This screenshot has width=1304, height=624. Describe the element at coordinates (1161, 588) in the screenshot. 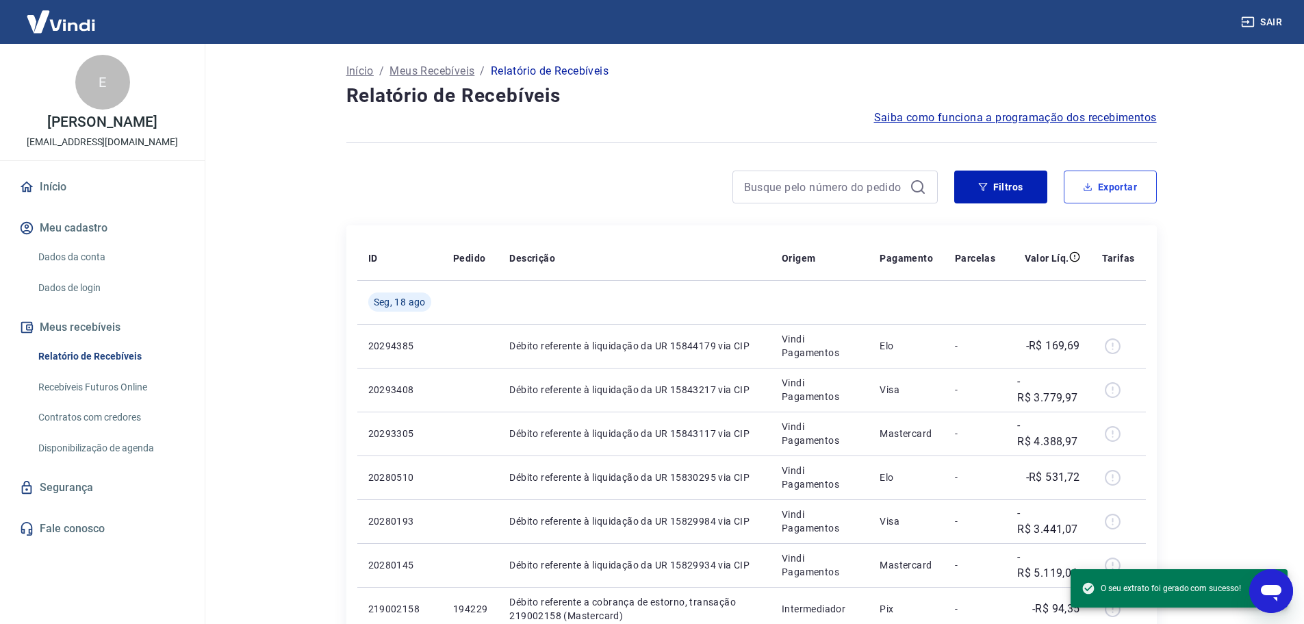

I see `span: O seu extrato foi gerado com sucesso!` at that location.